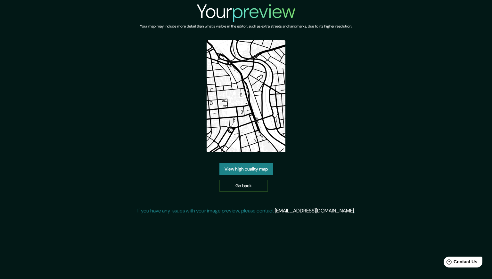 The width and height of the screenshot is (492, 279). Describe the element at coordinates (243, 186) in the screenshot. I see `a: Go back` at that location.